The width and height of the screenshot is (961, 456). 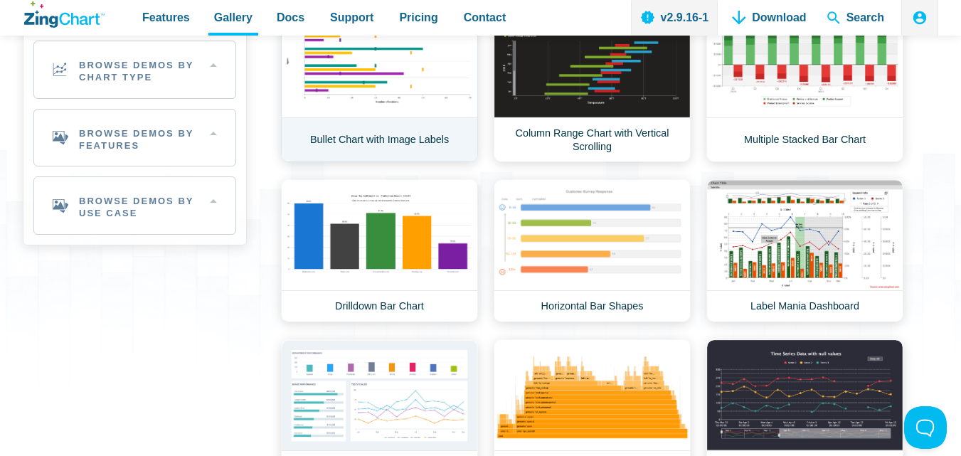 What do you see at coordinates (485, 17) in the screenshot?
I see `span: Contact` at bounding box center [485, 17].